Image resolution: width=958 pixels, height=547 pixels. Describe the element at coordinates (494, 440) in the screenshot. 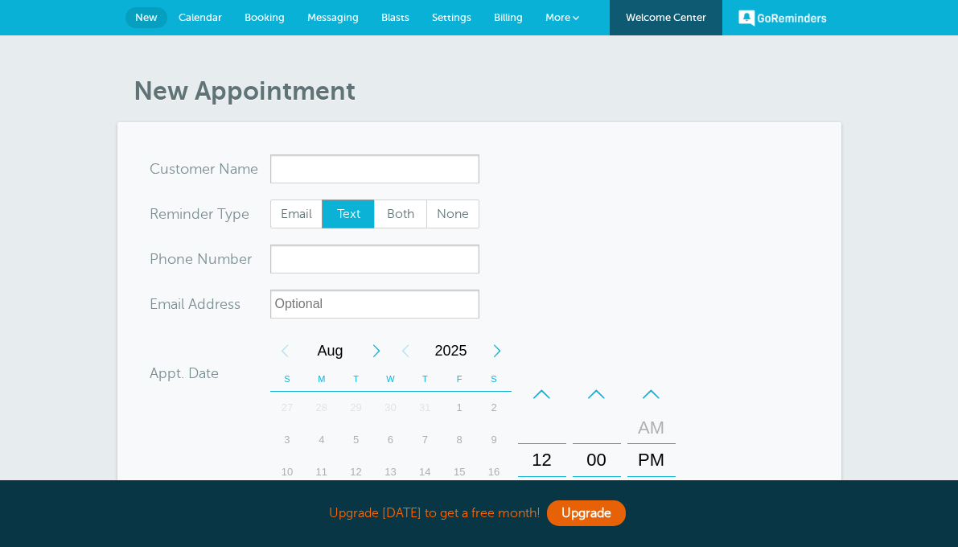

I see `div: 9` at that location.